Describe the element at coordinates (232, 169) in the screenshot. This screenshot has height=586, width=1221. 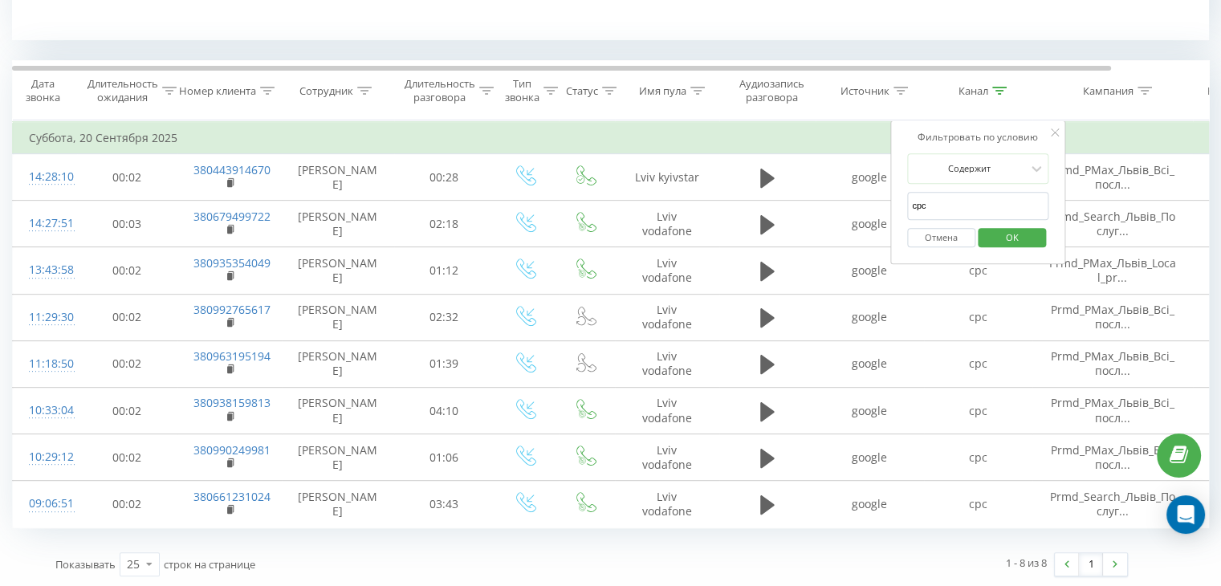
I see `a: 380443914670` at that location.